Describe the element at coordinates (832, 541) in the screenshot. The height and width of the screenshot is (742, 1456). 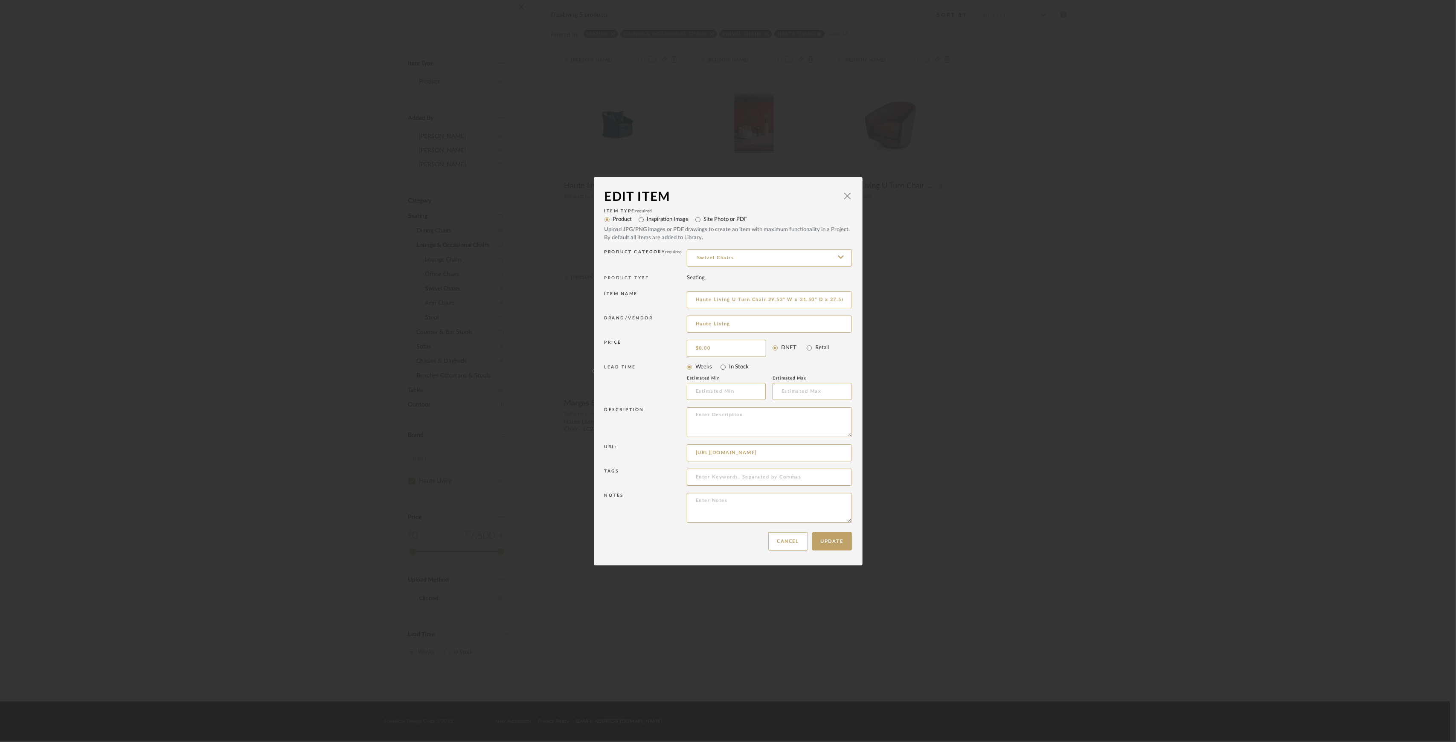
I see `button: Update` at that location.